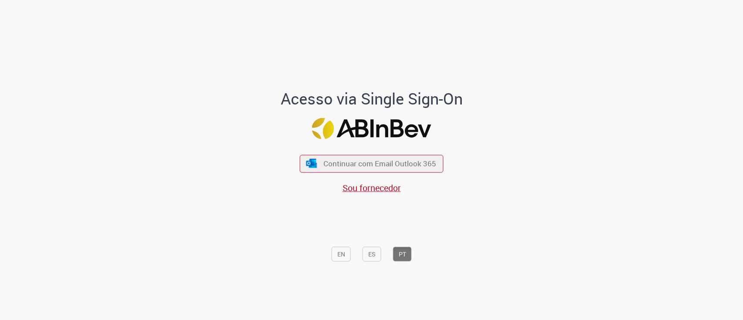  I want to click on img: Logo ABInBev, so click(372, 128).